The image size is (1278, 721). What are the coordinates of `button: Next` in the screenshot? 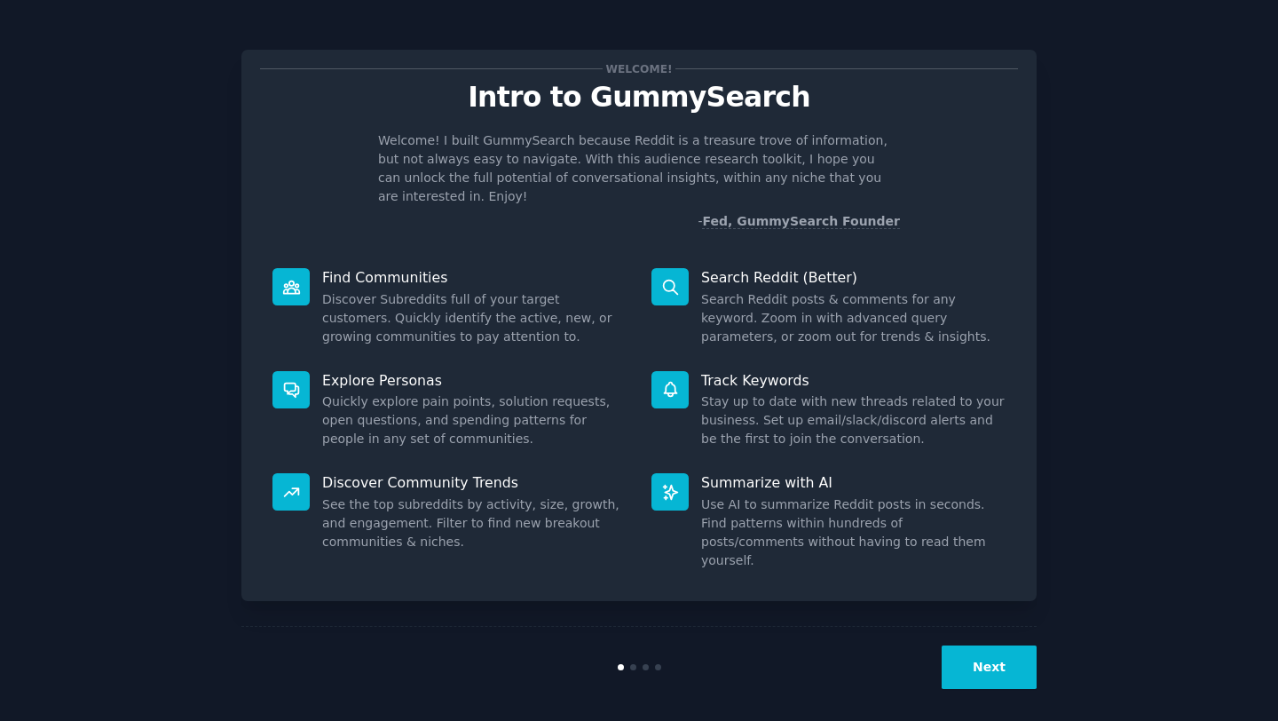 It's located at (989, 667).